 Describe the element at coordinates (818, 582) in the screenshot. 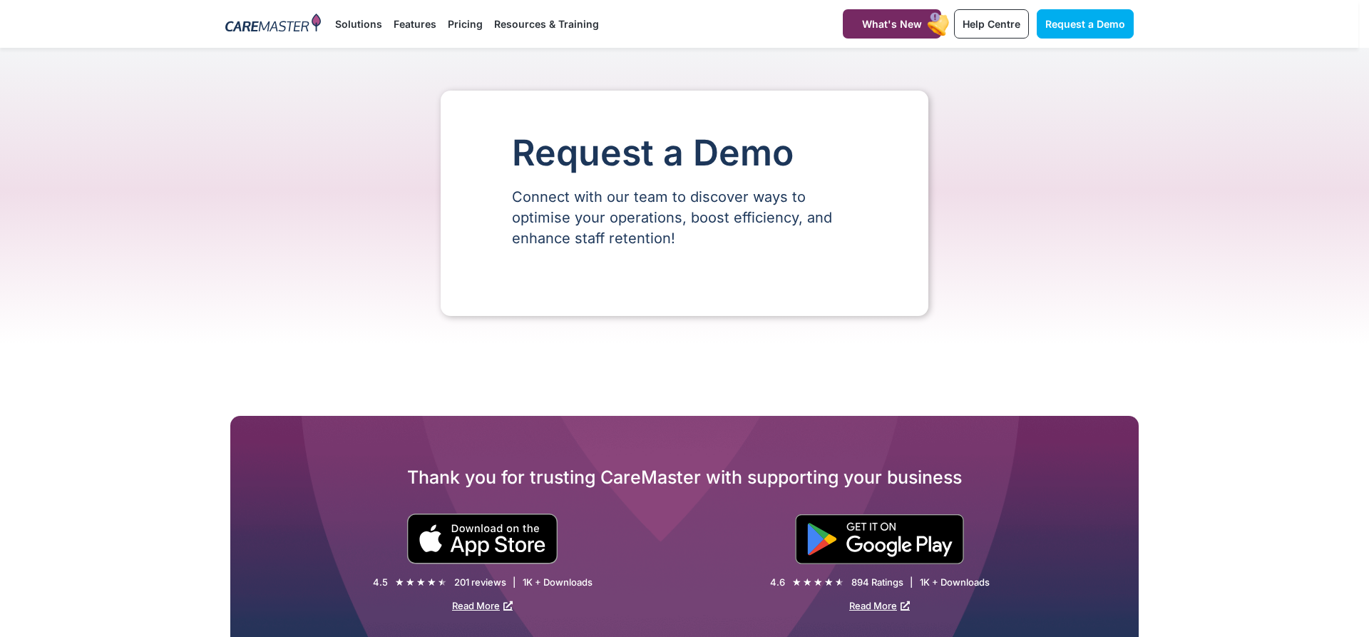

I see `div: 4.6/5` at that location.